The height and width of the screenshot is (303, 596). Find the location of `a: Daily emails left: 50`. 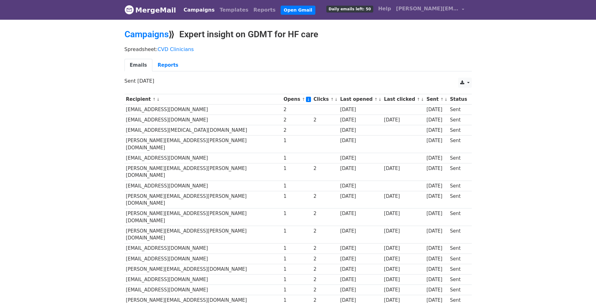

a: Daily emails left: 50 is located at coordinates (349, 9).